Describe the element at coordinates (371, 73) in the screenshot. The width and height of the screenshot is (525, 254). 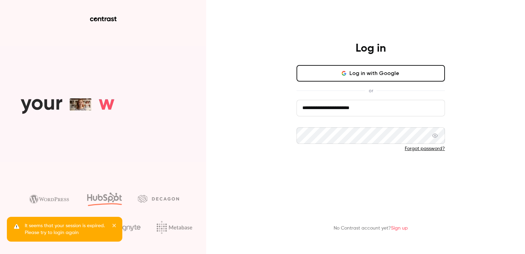
I see `button: Log in with Google` at that location.